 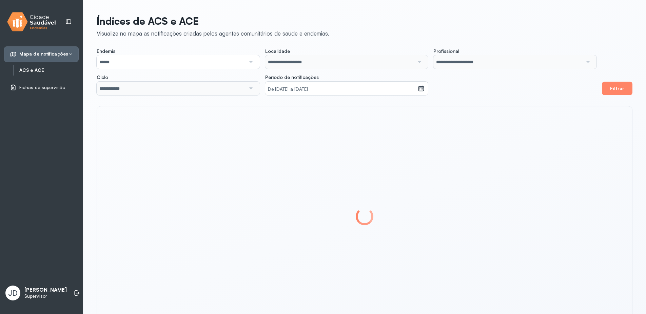 I want to click on a: Fichas de supervisão, so click(x=41, y=87).